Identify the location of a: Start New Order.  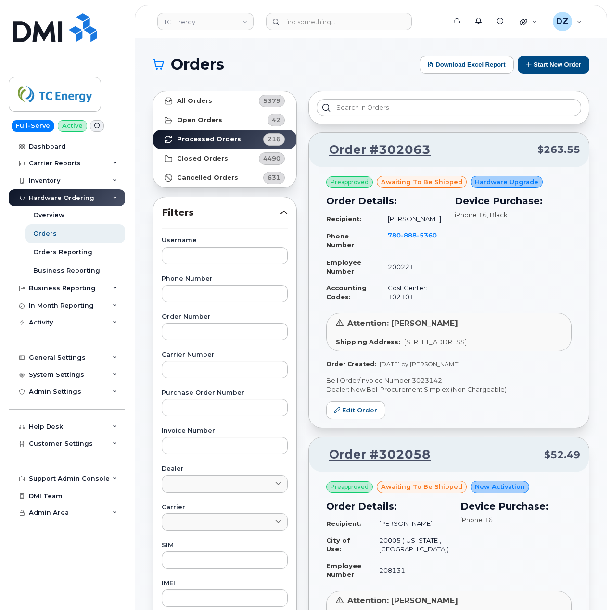
(553, 64).